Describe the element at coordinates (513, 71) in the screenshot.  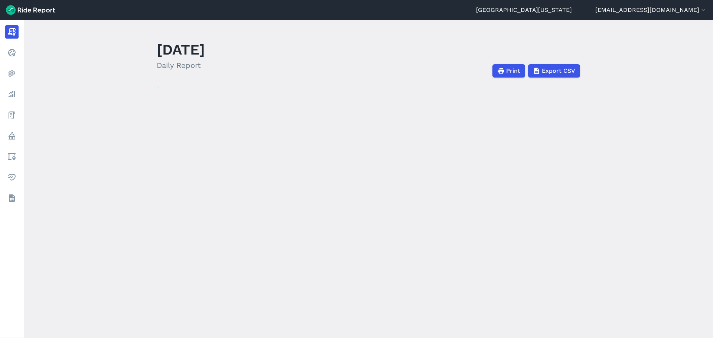
I see `span: Print` at that location.